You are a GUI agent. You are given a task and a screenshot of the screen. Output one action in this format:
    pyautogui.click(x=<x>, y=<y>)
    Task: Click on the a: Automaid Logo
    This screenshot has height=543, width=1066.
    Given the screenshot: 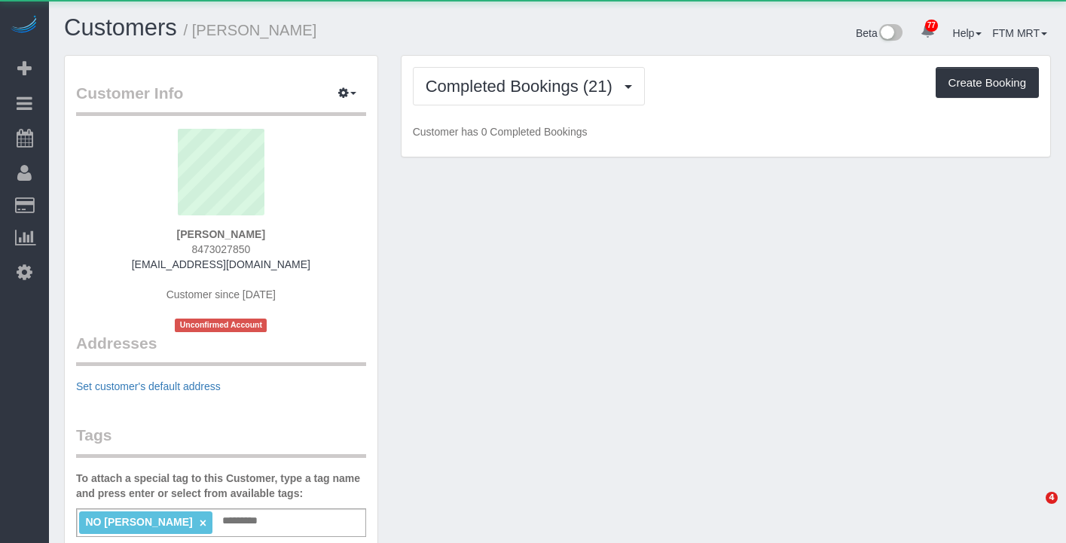 What is the action you would take?
    pyautogui.click(x=24, y=26)
    